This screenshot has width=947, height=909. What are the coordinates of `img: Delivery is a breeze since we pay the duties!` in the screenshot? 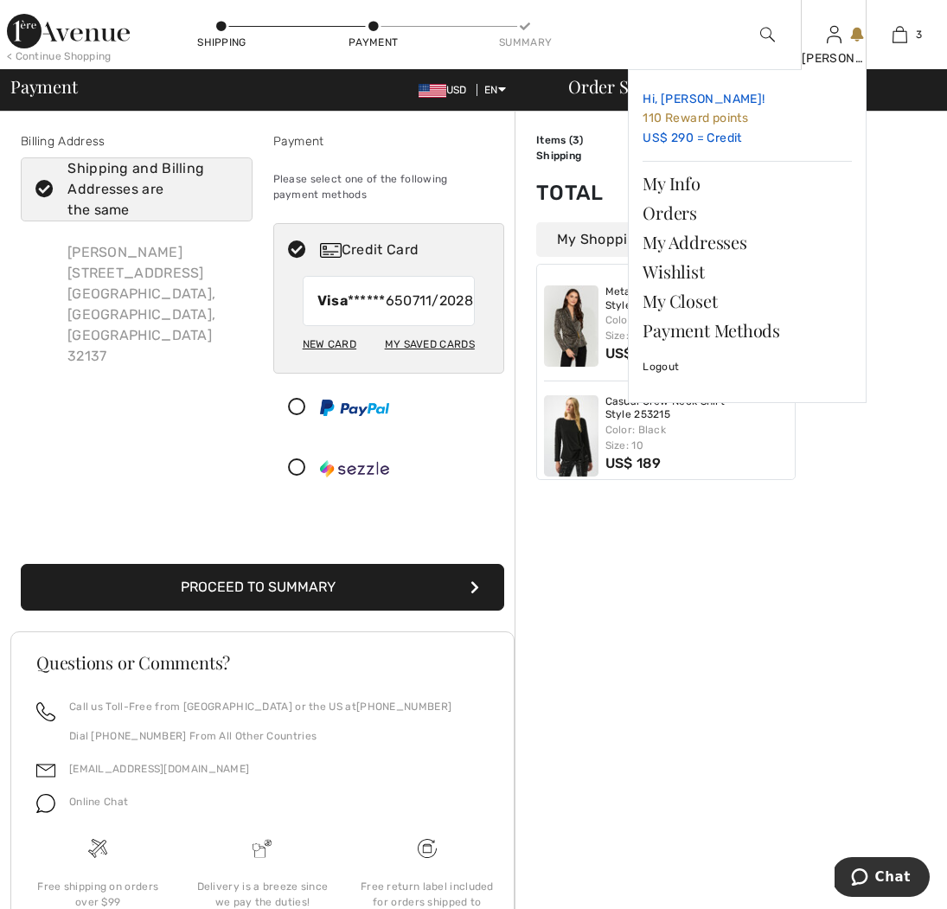 It's located at (262, 849).